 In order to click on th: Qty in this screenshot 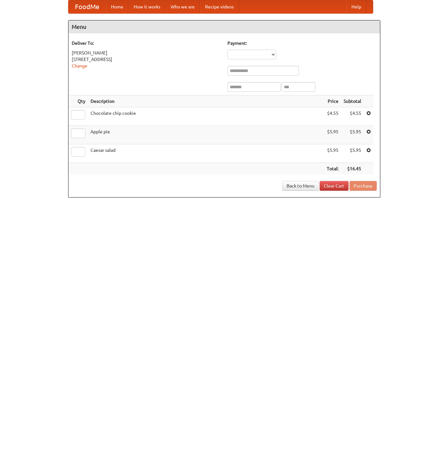, I will do `click(78, 101)`.